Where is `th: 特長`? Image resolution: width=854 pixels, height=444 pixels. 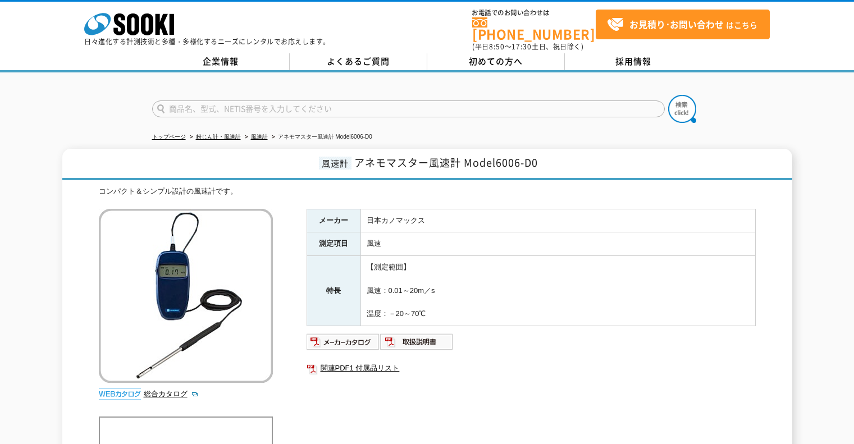
th: 特長 is located at coordinates (333, 291).